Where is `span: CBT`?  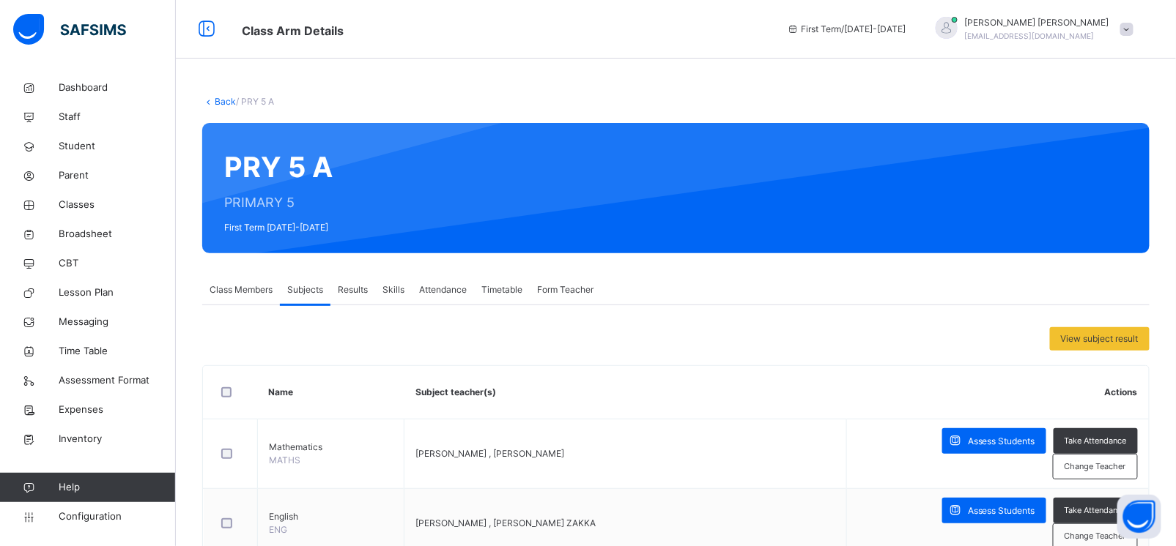 span: CBT is located at coordinates (117, 264).